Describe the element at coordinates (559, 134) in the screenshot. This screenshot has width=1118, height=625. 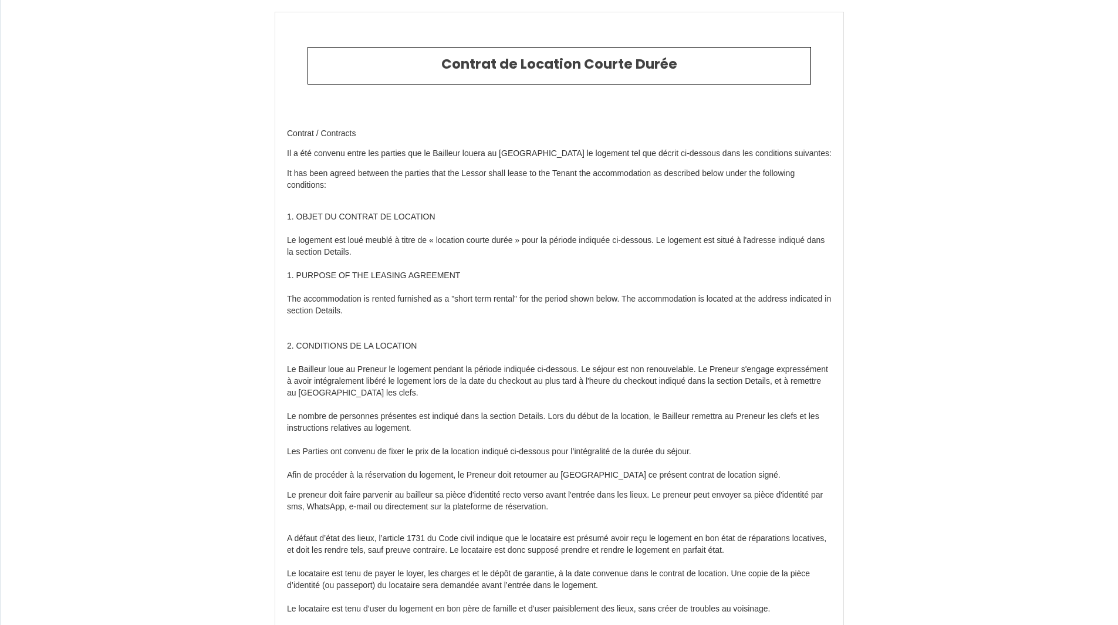
I see `p: Contrat / Contracts` at that location.